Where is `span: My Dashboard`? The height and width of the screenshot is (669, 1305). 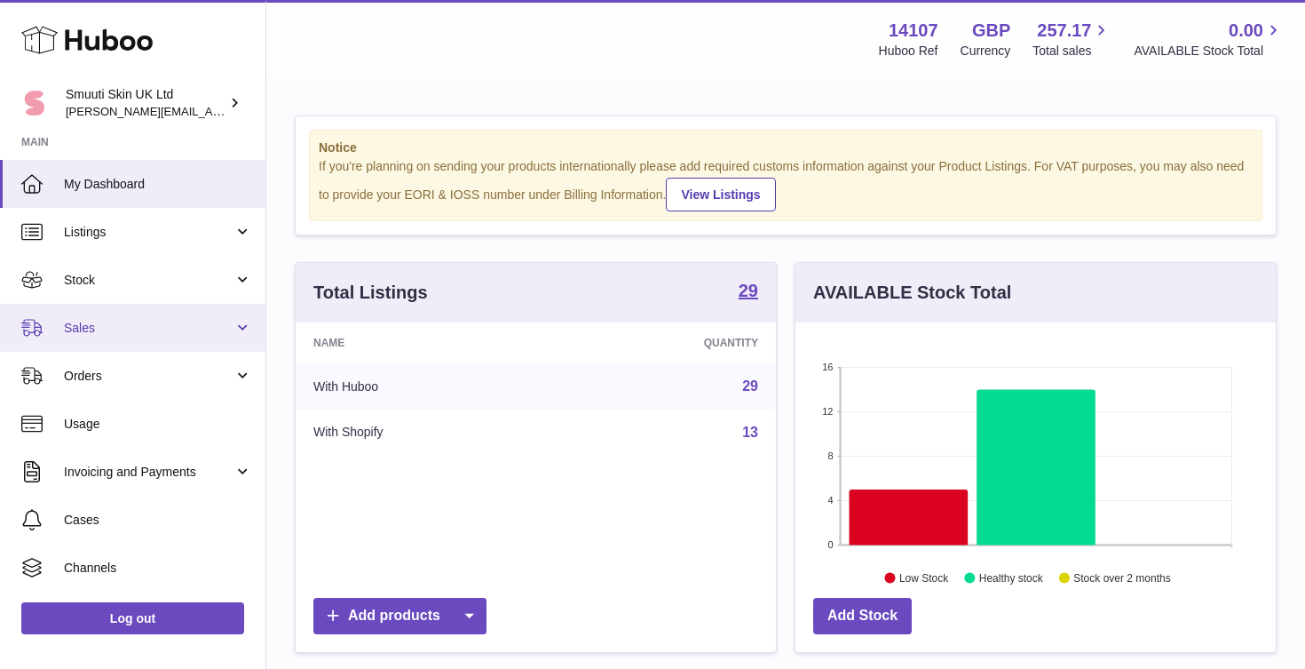 span: My Dashboard is located at coordinates (158, 184).